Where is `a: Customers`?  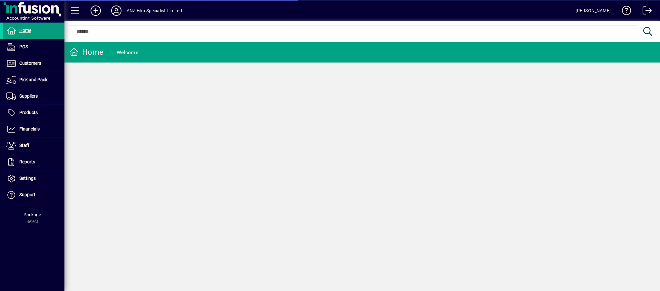
a: Customers is located at coordinates (34, 64).